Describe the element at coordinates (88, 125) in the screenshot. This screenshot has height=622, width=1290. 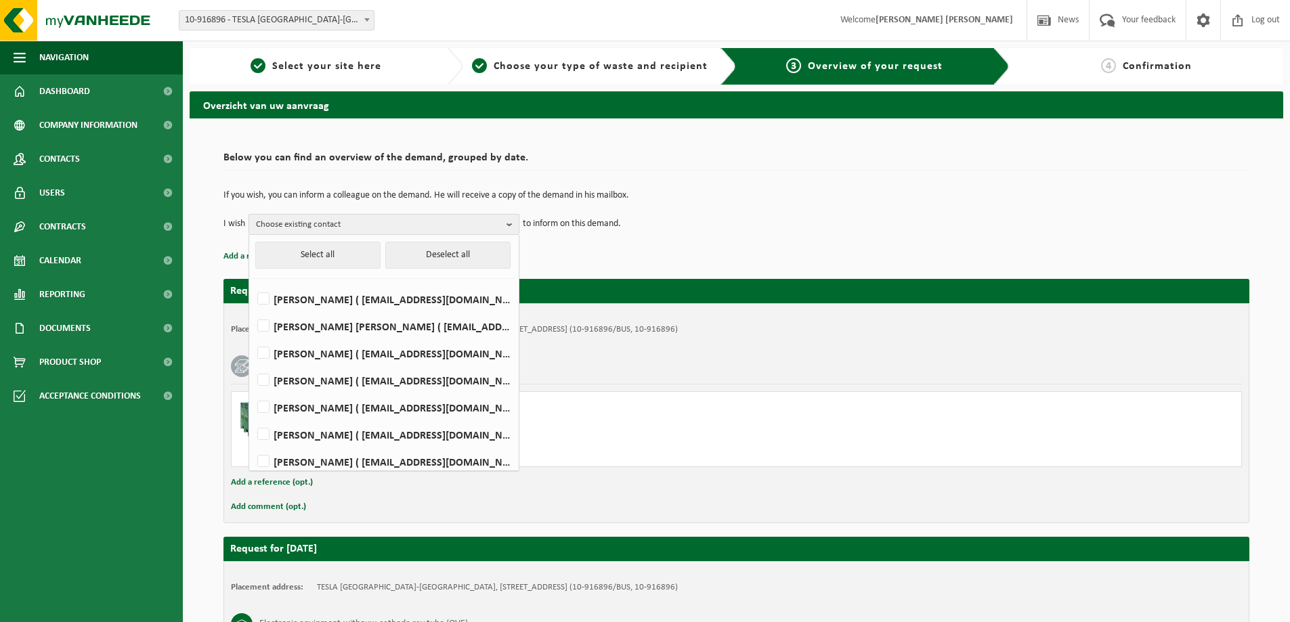
I see `span: Company information` at that location.